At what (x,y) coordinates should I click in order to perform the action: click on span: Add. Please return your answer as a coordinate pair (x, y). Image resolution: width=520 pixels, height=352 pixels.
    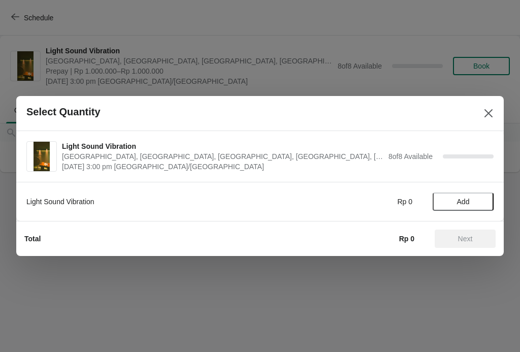
    Looking at the image, I should click on (463, 202).